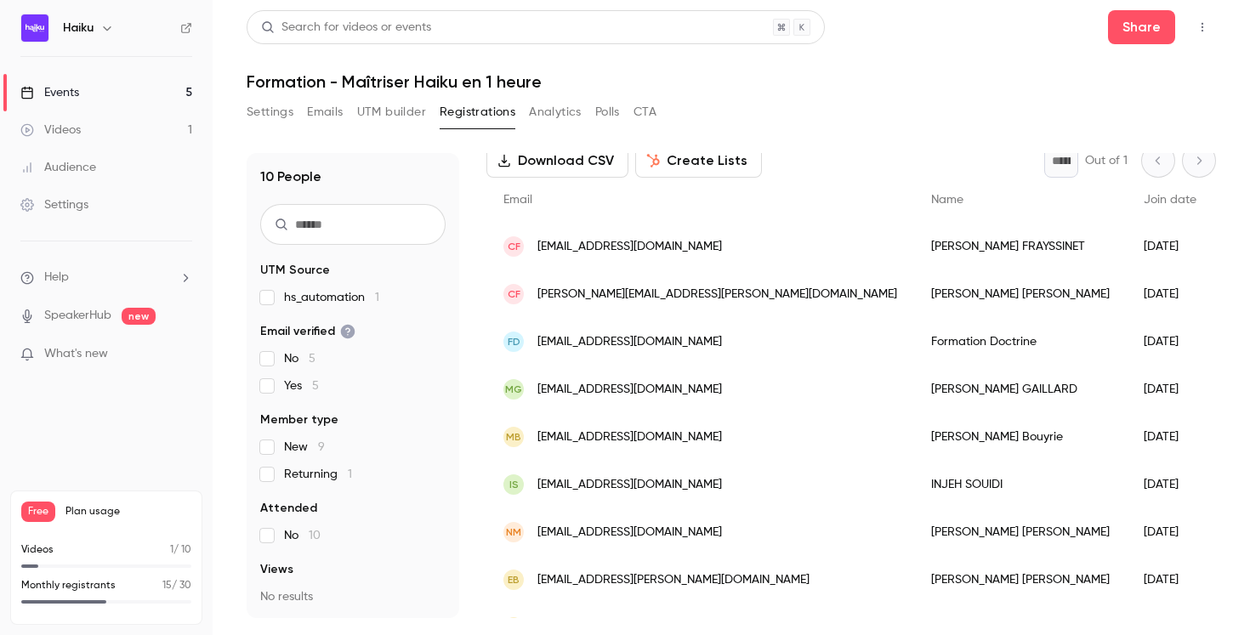  What do you see at coordinates (555, 112) in the screenshot?
I see `button: Analytics` at bounding box center [555, 112].